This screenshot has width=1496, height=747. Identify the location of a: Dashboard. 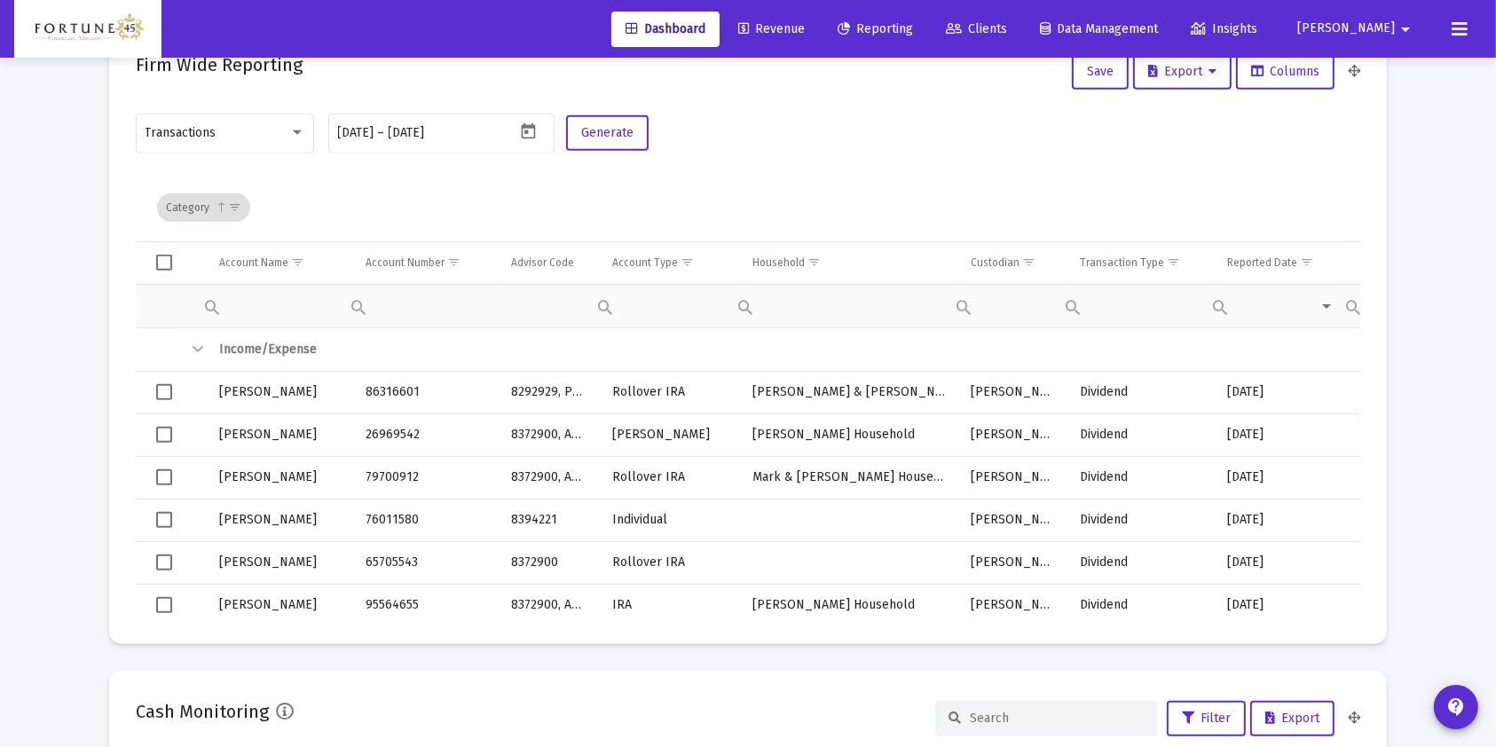
(665, 29).